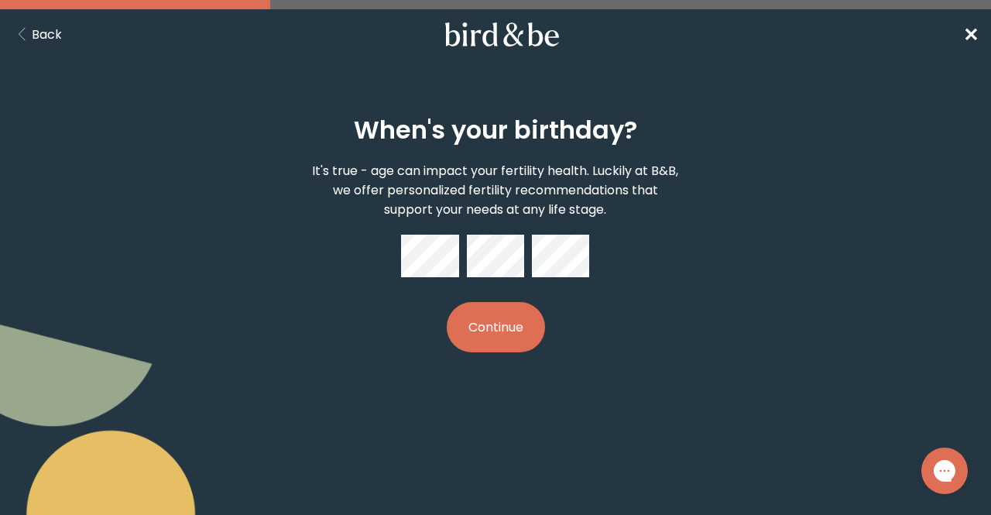 The width and height of the screenshot is (991, 515). I want to click on button: Continue, so click(495, 327).